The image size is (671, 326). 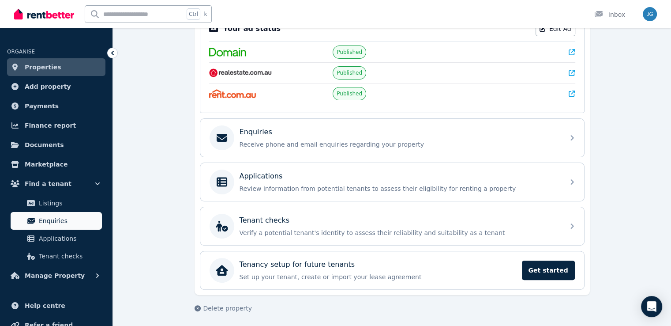 I want to click on button: Delete property, so click(x=223, y=308).